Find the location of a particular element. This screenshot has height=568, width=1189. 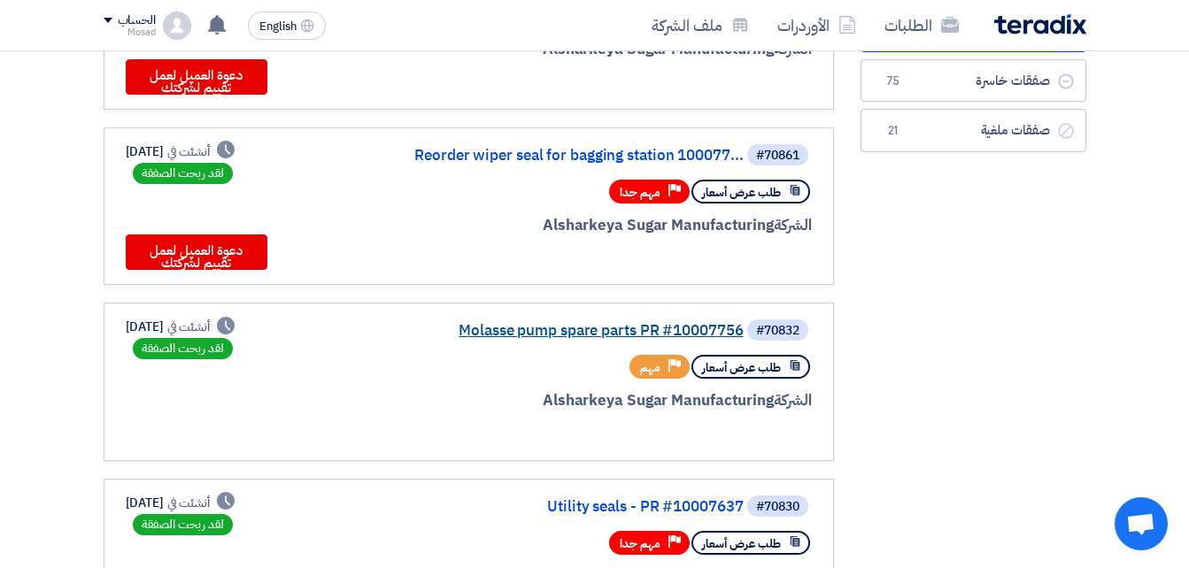

div: #70861 is located at coordinates (777, 156).